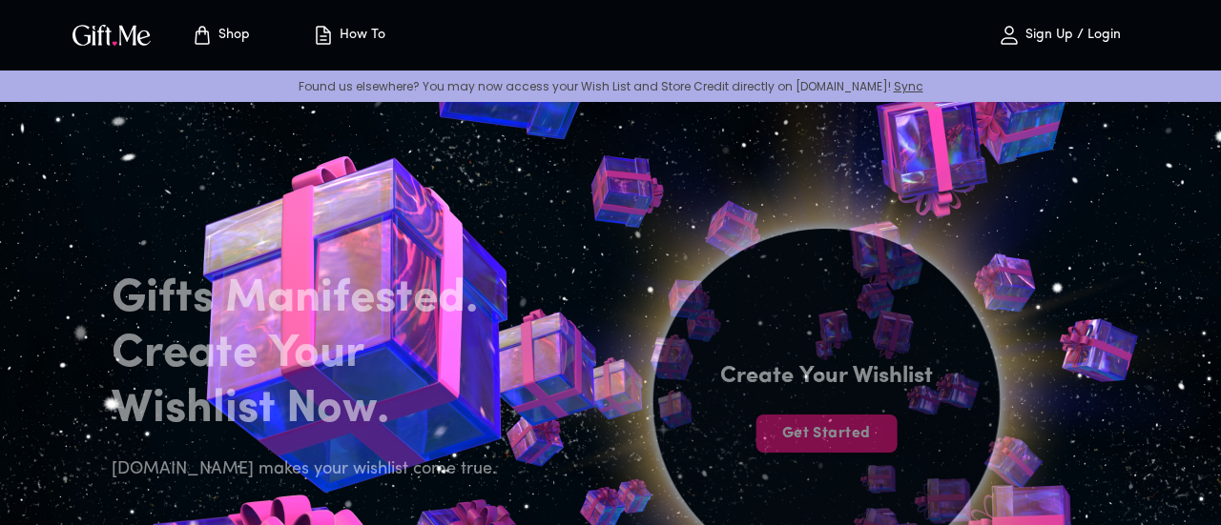 This screenshot has height=525, width=1221. Describe the element at coordinates (232, 35) in the screenshot. I see `p: Shop` at that location.